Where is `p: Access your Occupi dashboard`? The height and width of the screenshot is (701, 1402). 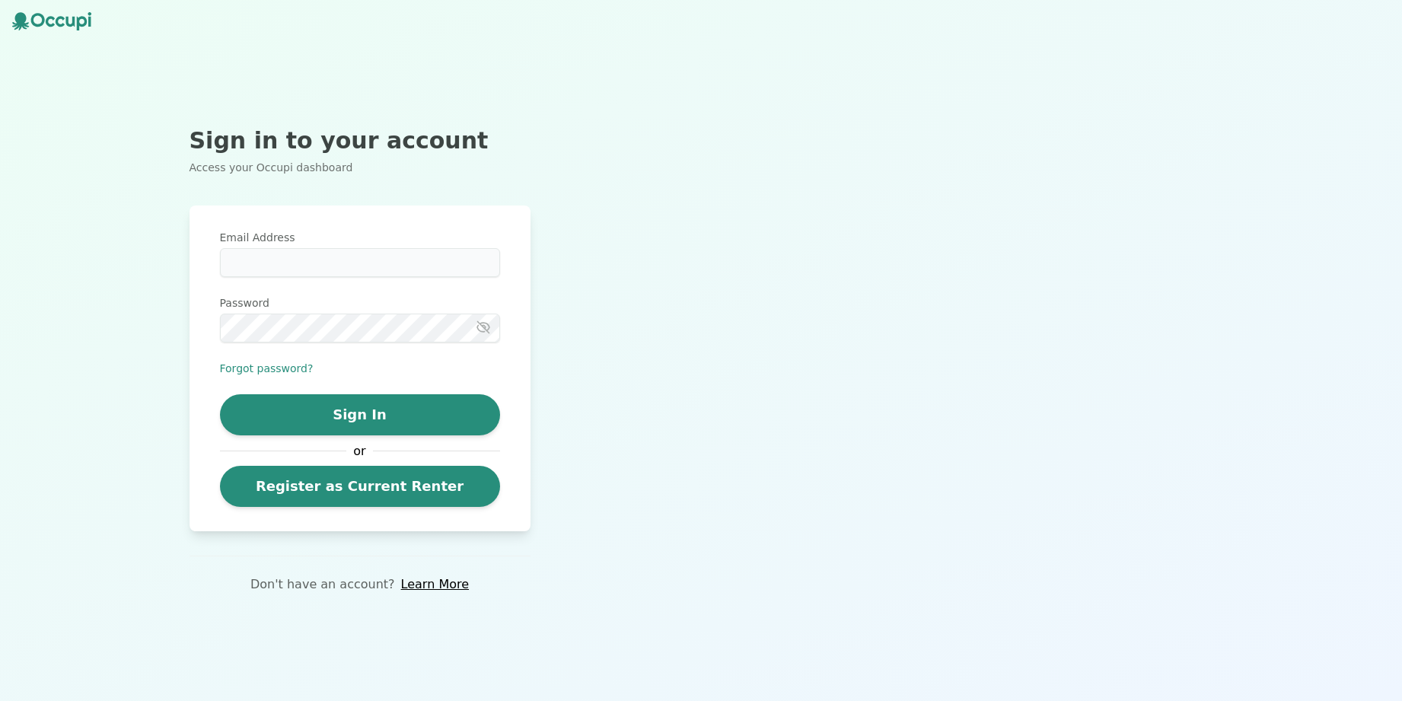 p: Access your Occupi dashboard is located at coordinates (360, 167).